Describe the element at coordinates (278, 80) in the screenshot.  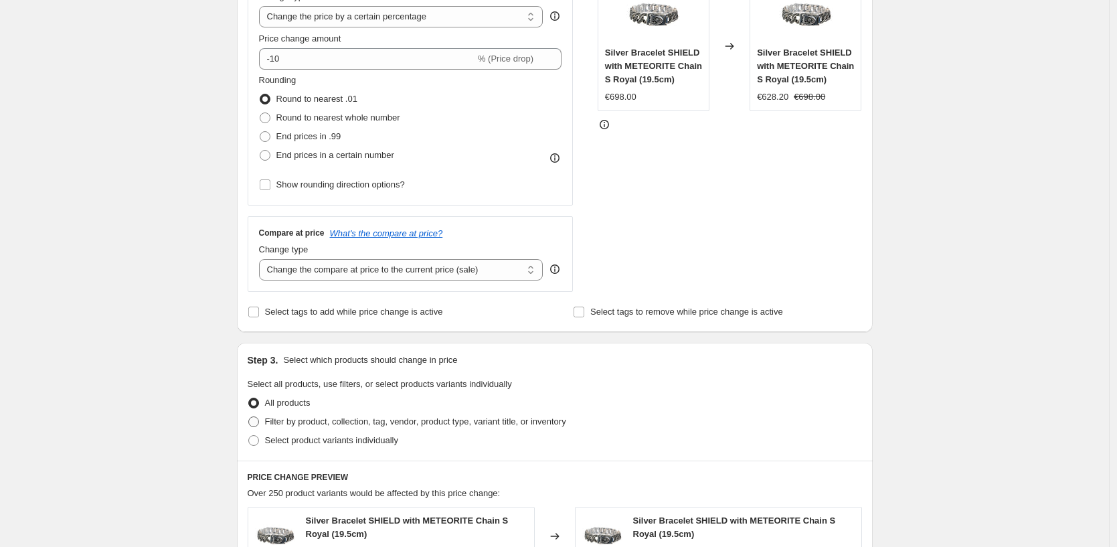
I see `span: Rounding` at that location.